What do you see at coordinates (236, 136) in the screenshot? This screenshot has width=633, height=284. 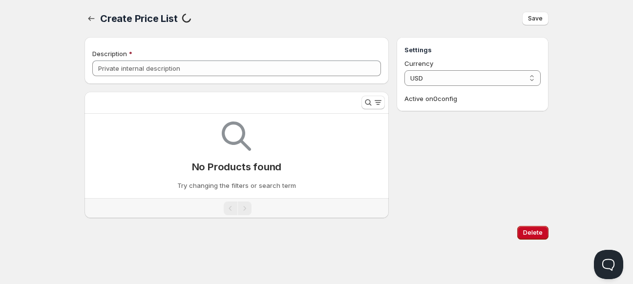 I see `img: Empty search results` at bounding box center [236, 136].